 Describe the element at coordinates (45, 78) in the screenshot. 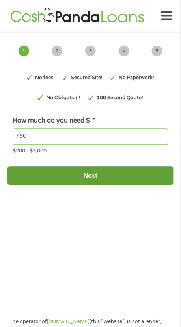

I see `p: No fees!` at that location.